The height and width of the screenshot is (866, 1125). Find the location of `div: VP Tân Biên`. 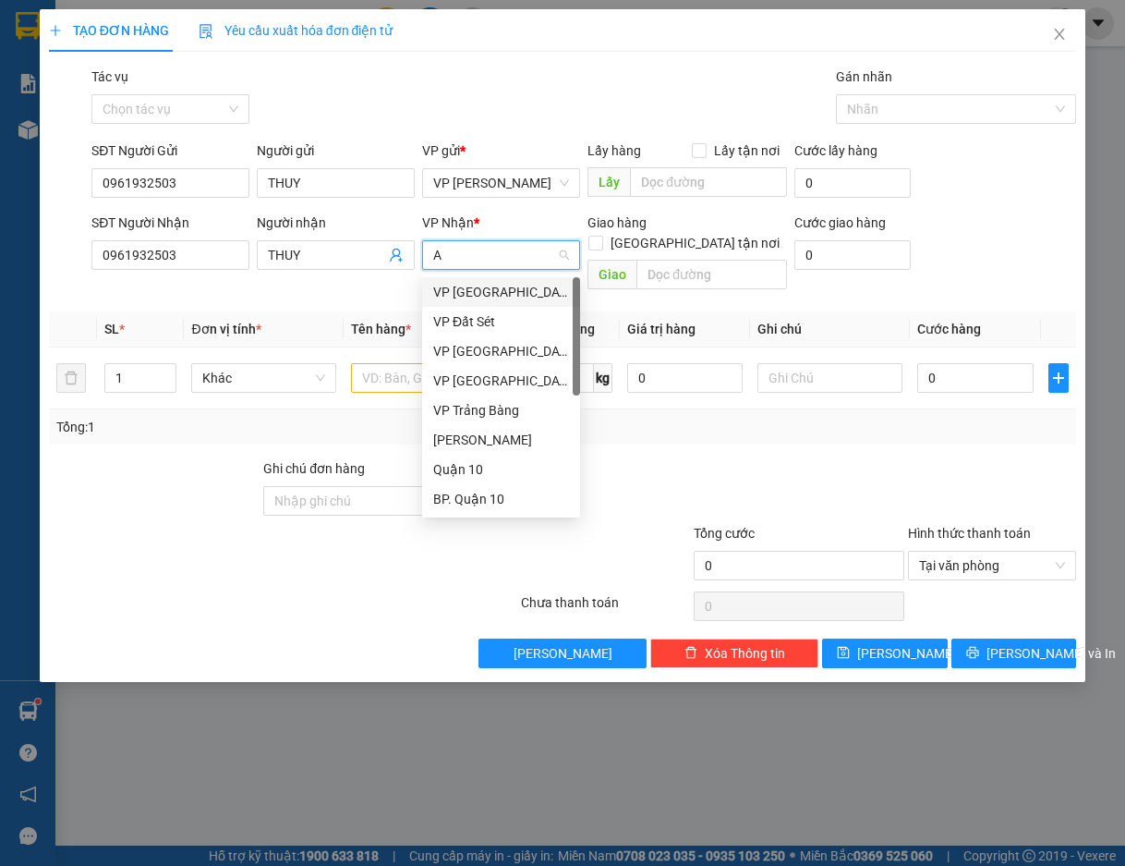

div: VP Tân Biên is located at coordinates (501, 292).